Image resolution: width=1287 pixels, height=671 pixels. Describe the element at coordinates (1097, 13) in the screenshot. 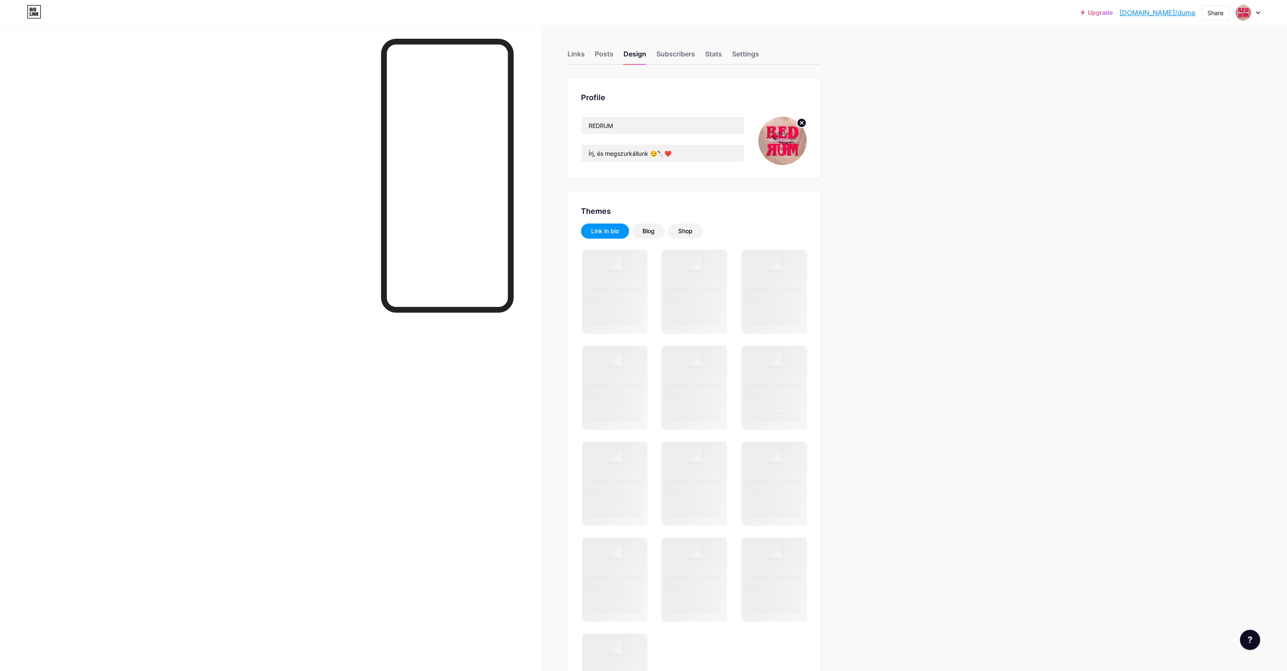

I see `a: Upgrade` at that location.